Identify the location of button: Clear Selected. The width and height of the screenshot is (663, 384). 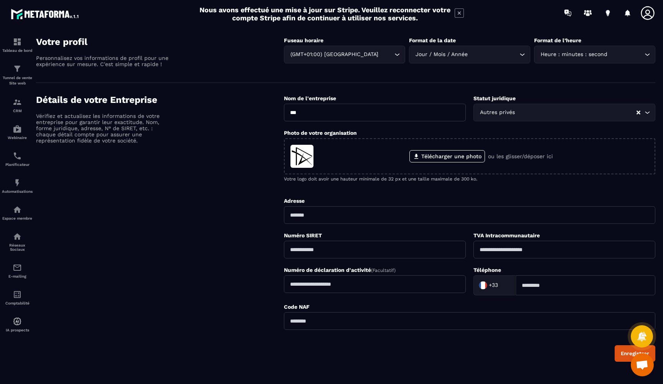
(638, 112).